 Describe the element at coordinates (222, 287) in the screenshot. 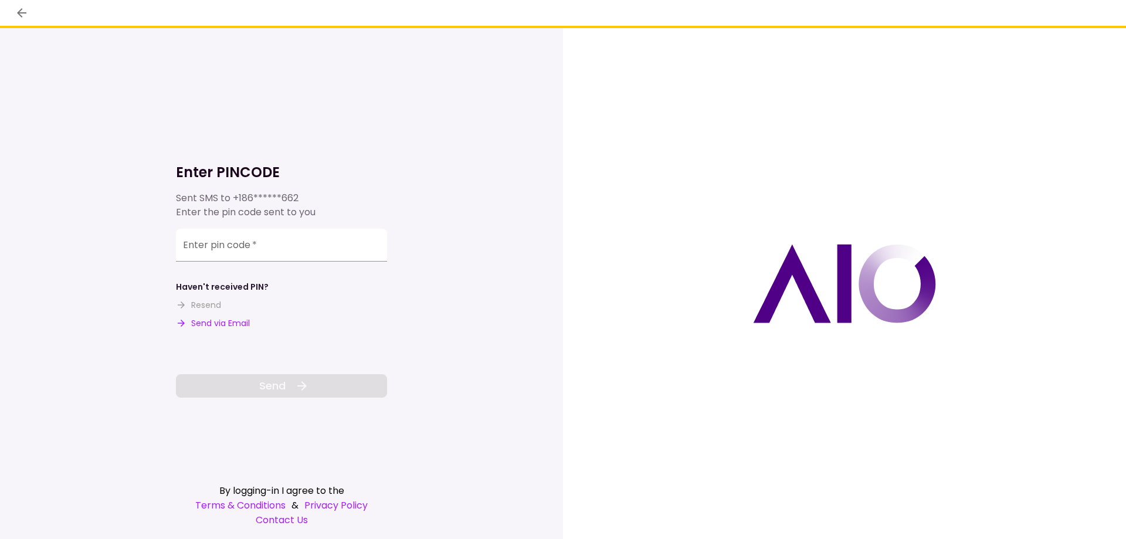

I see `div: Haven't received PIN?` at that location.